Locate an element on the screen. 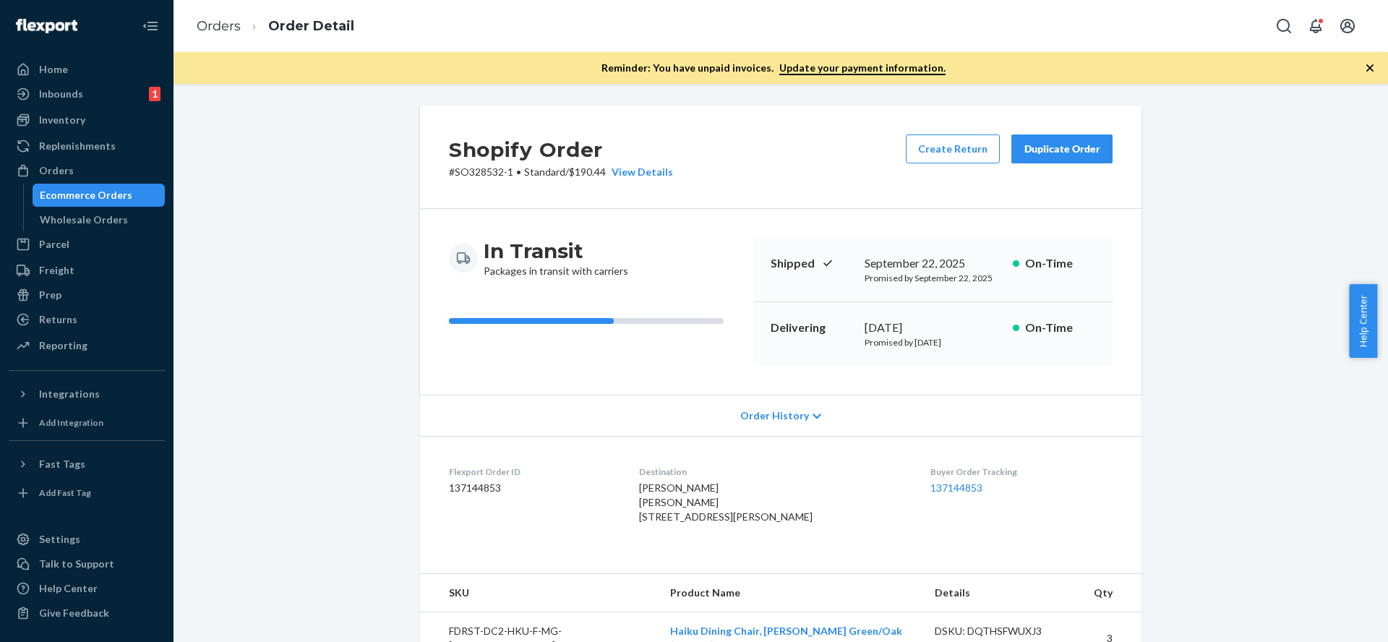 The image size is (1388, 642). a: Wholesale Orders is located at coordinates (99, 220).